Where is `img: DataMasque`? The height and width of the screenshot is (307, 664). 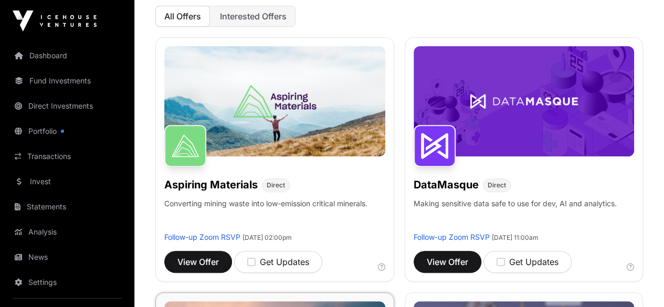
img: DataMasque is located at coordinates (435, 146).